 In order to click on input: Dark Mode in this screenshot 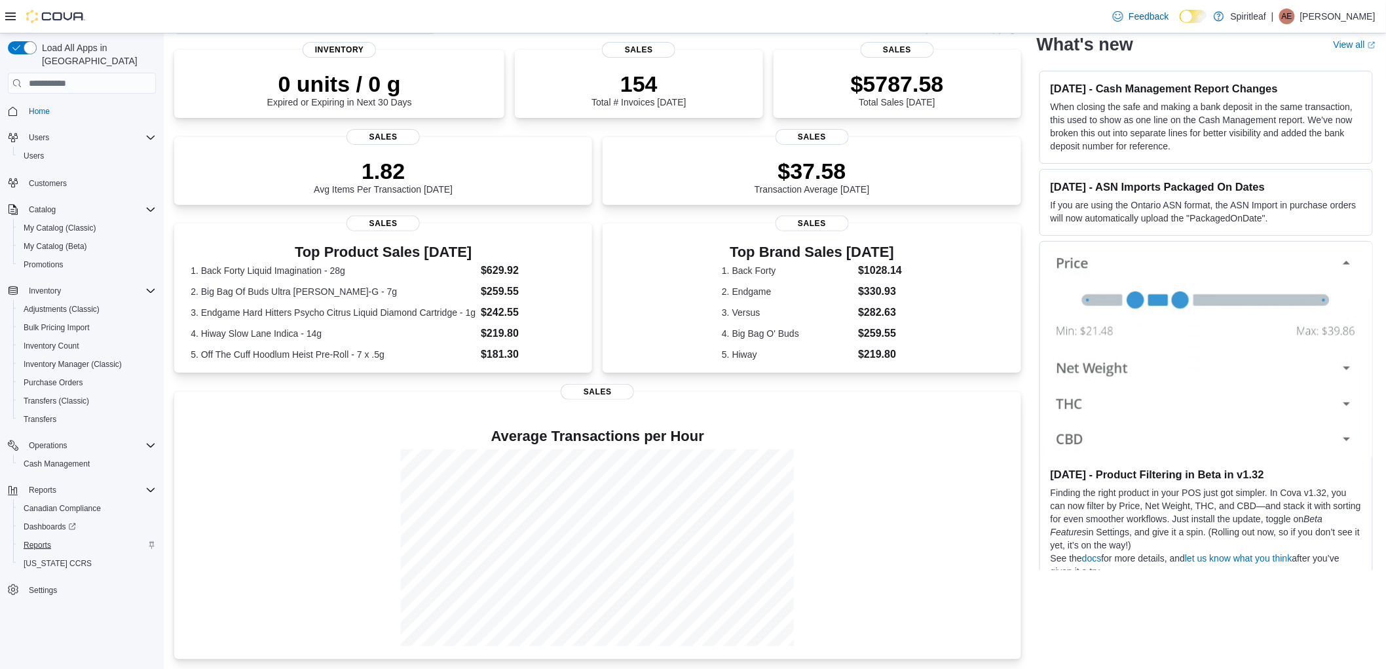, I will do `click(1193, 16)`.